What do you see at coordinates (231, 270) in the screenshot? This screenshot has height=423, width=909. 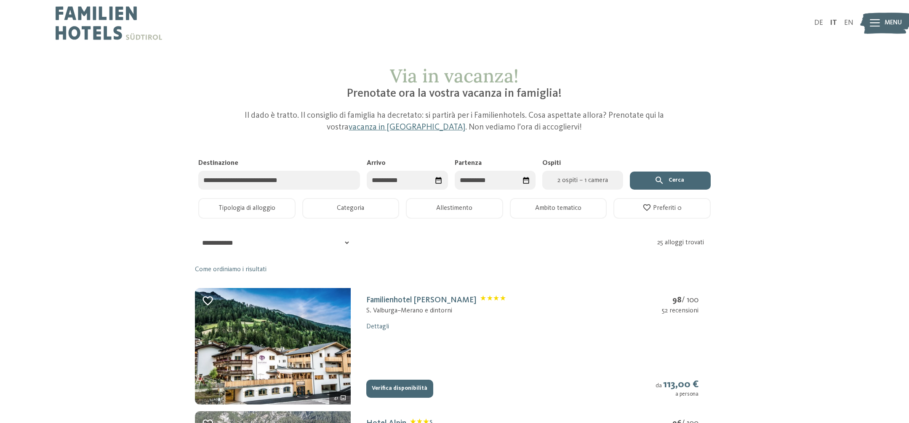 I see `a: Come ordiniamo i risultati` at bounding box center [231, 270].